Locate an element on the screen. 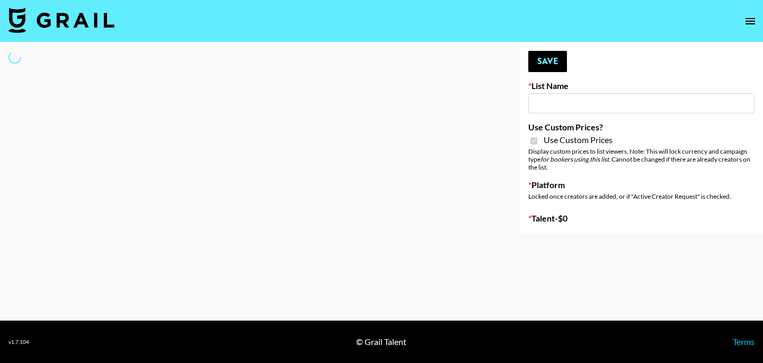  button: Save is located at coordinates (547, 61).